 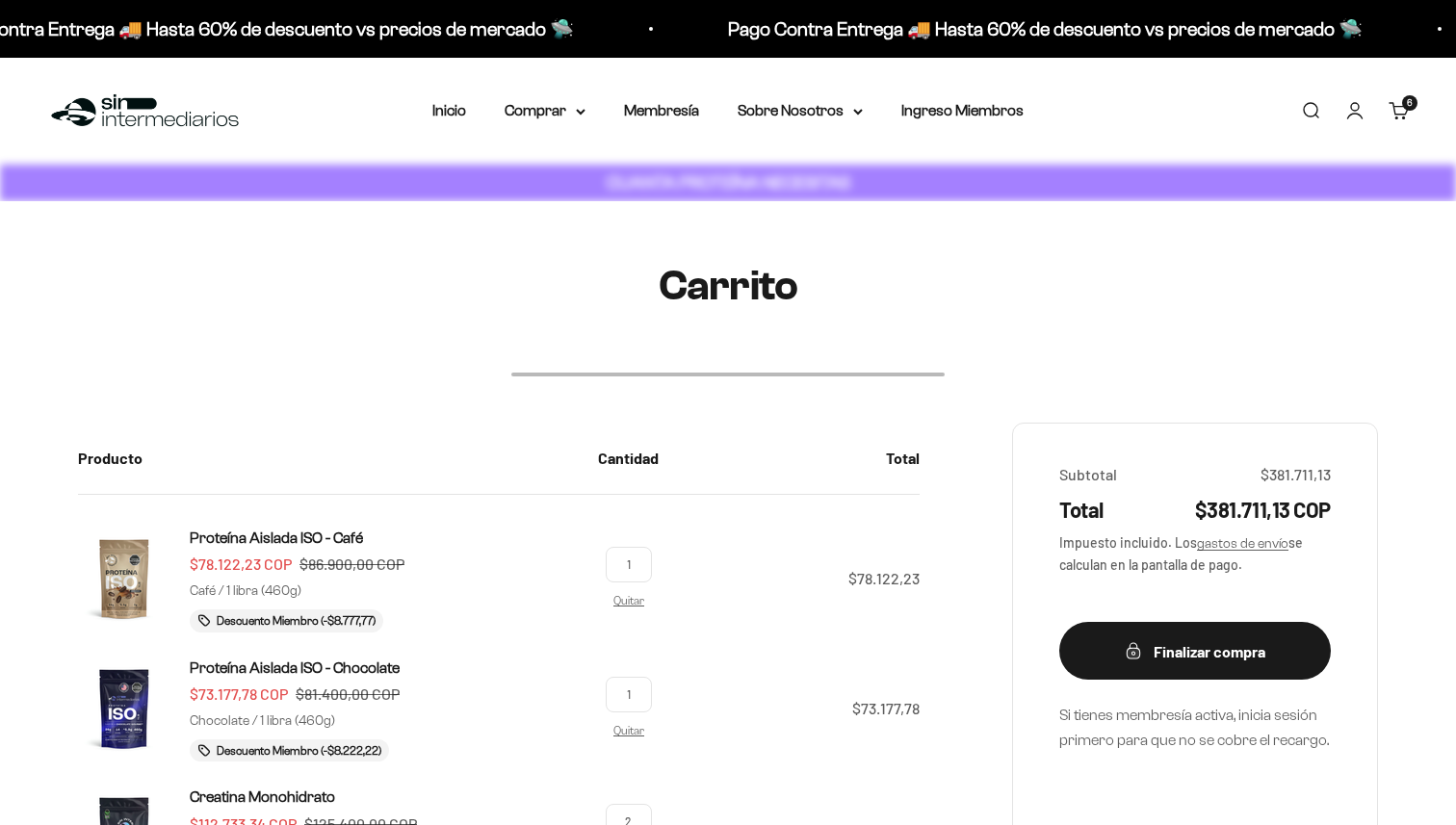 What do you see at coordinates (800, 110) in the screenshot?
I see `summary: Sobre Nosotros` at bounding box center [800, 110].